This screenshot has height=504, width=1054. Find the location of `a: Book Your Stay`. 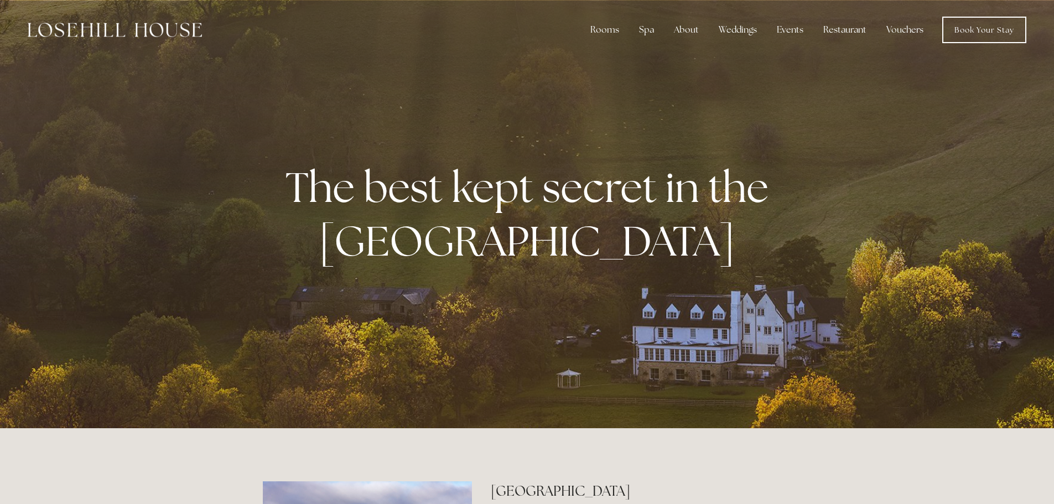

a: Book Your Stay is located at coordinates (984, 30).